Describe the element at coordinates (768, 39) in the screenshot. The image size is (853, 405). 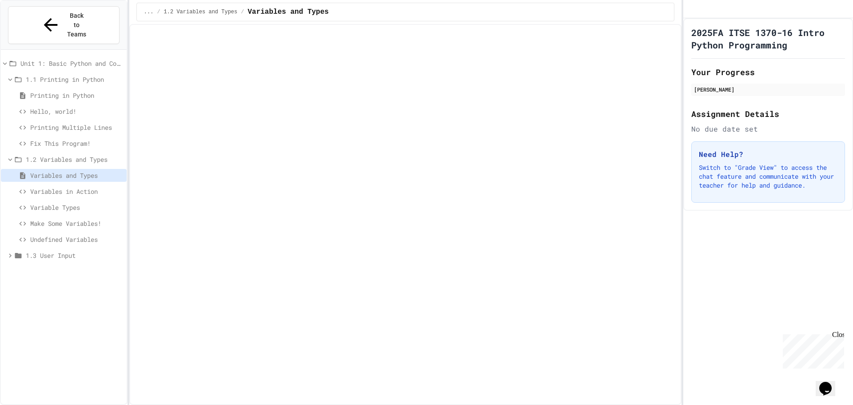
I see `h1: 2025FA ITSE 1370-16 Intro Python Programming` at that location.